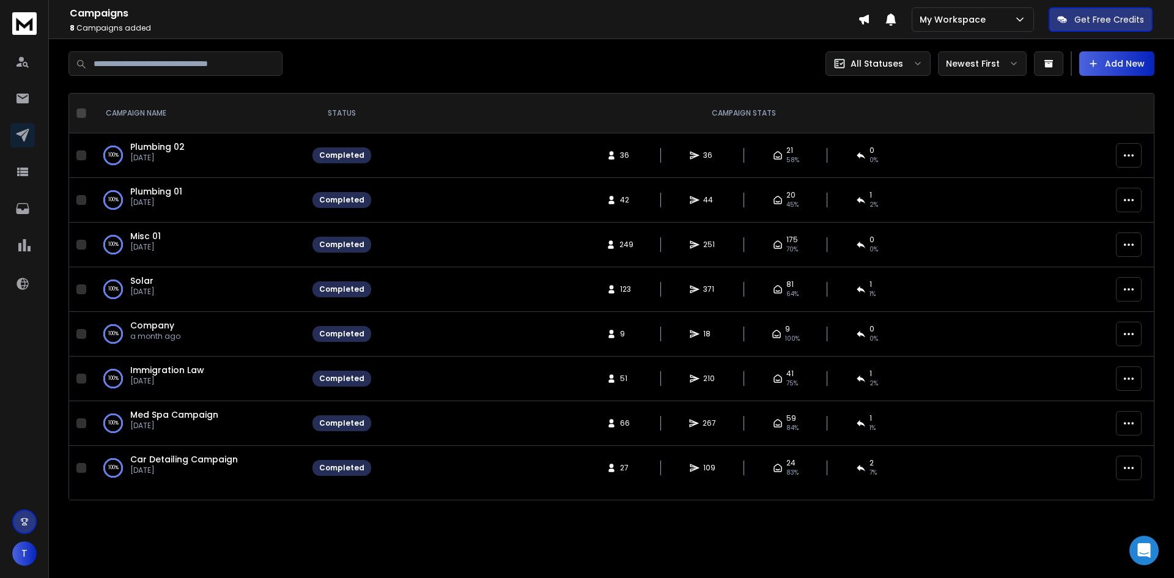 Image resolution: width=1174 pixels, height=578 pixels. Describe the element at coordinates (871, 463) in the screenshot. I see `span: 2` at that location.